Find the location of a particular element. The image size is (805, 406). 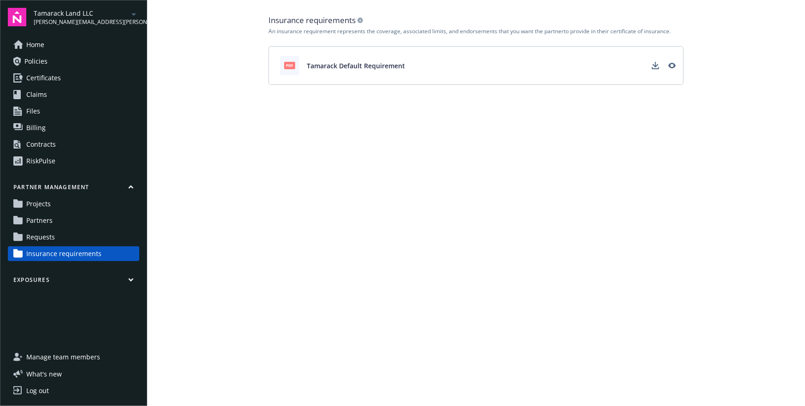

div: Log out is located at coordinates (37, 391).